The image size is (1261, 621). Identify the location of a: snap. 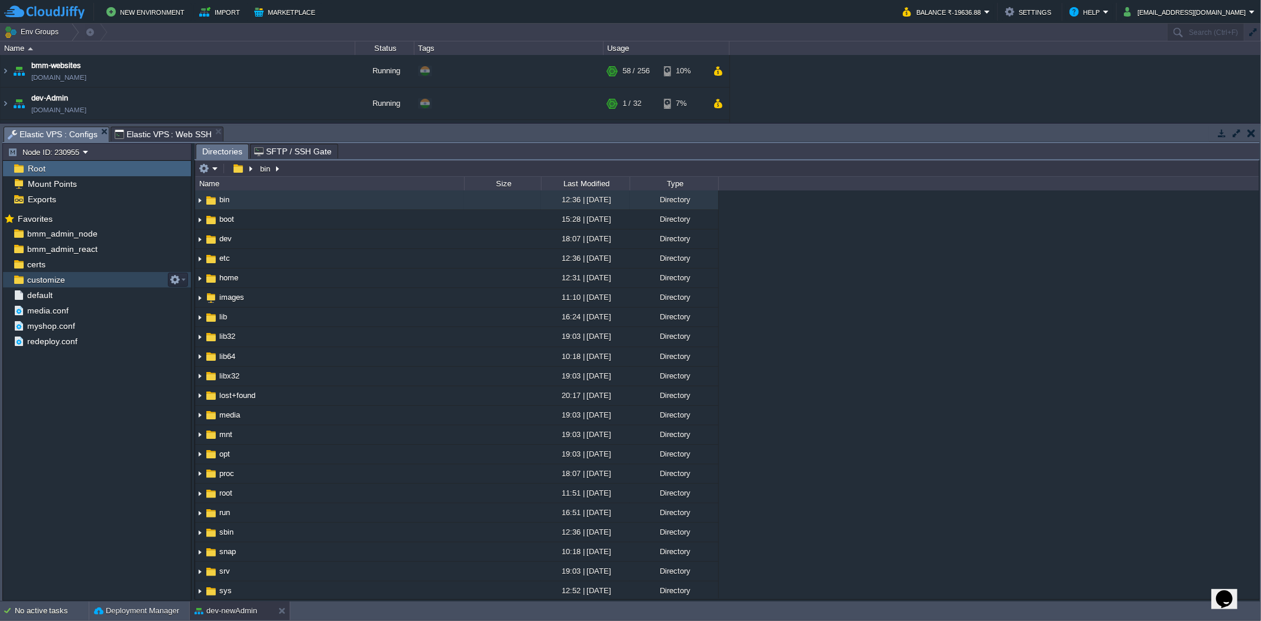
(228, 551).